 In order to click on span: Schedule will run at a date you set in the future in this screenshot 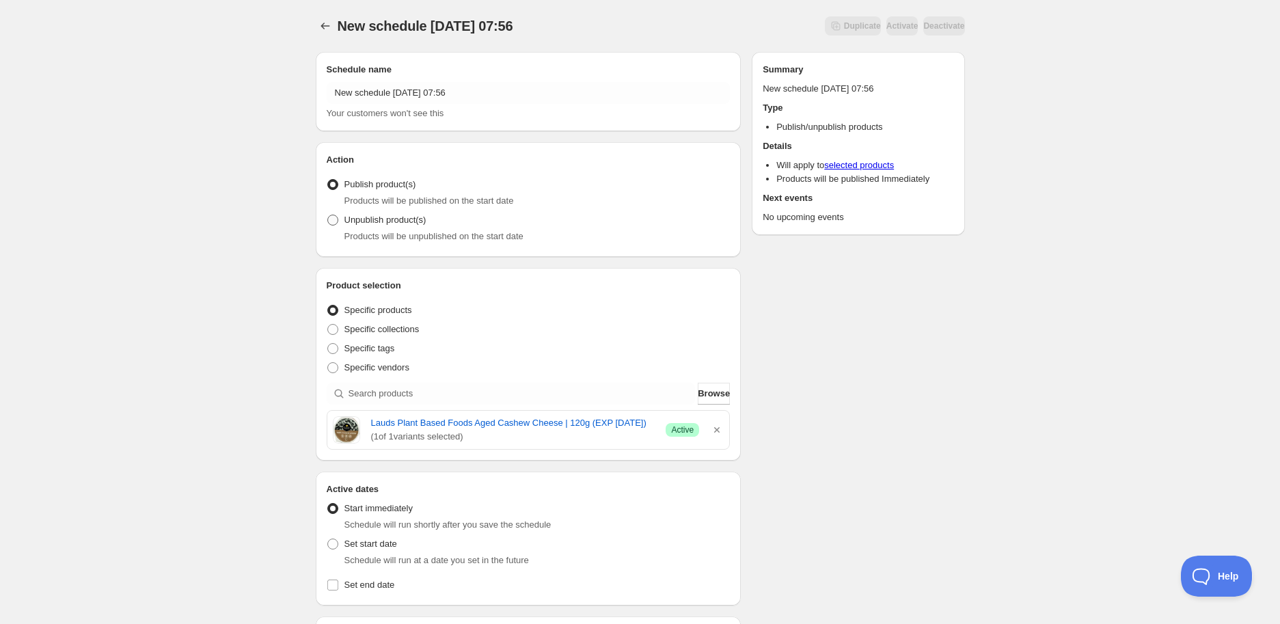, I will do `click(437, 560)`.